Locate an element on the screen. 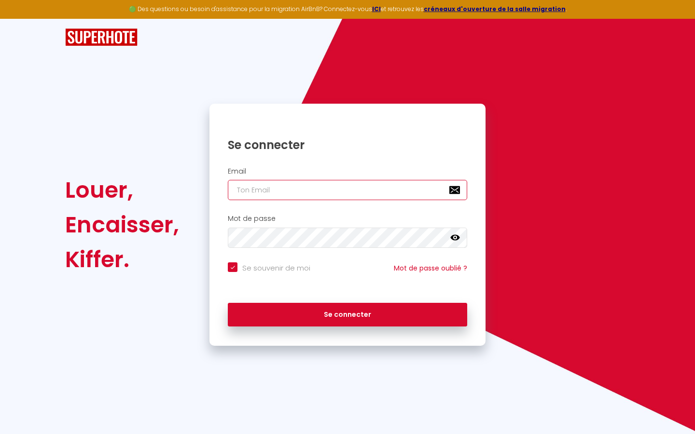  h2: Email is located at coordinates (348, 171).